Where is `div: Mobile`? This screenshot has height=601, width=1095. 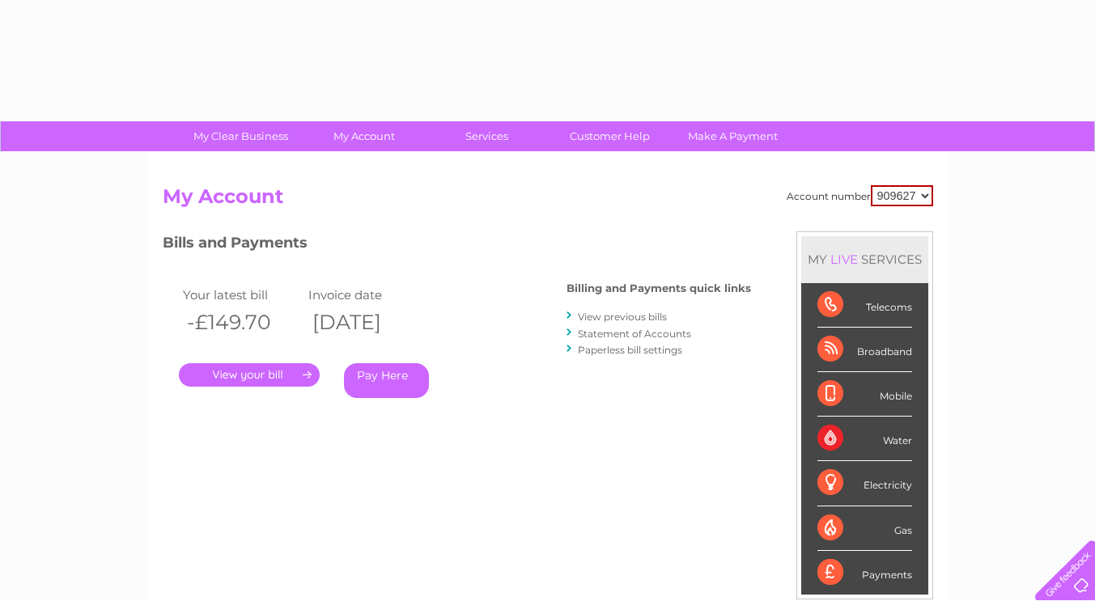
div: Mobile is located at coordinates (864, 394).